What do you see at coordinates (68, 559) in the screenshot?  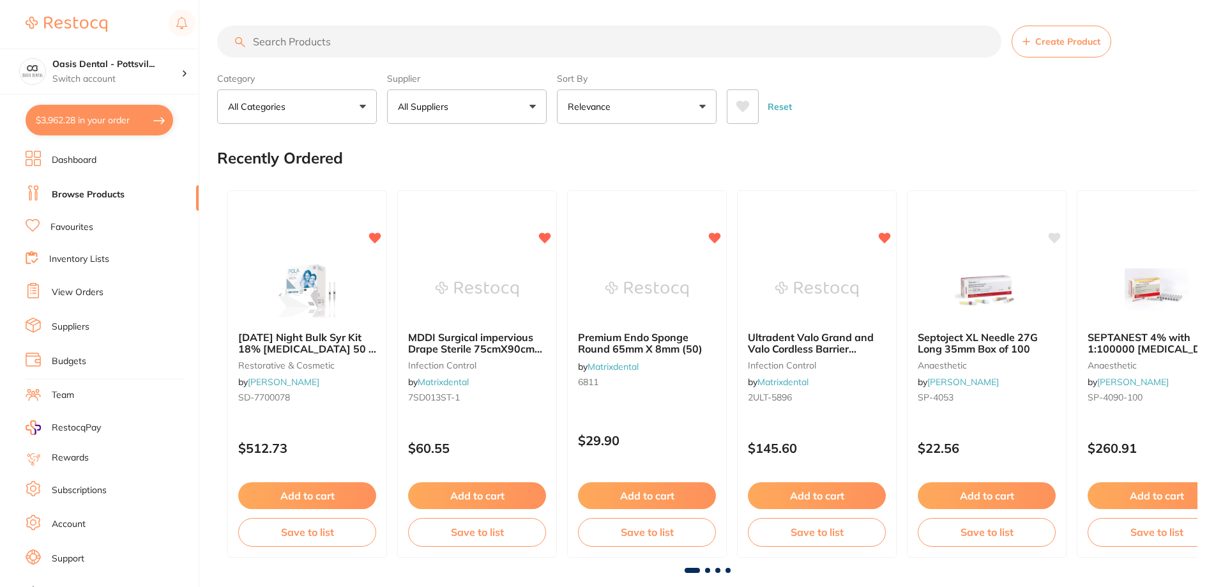 I see `a: Support` at bounding box center [68, 559].